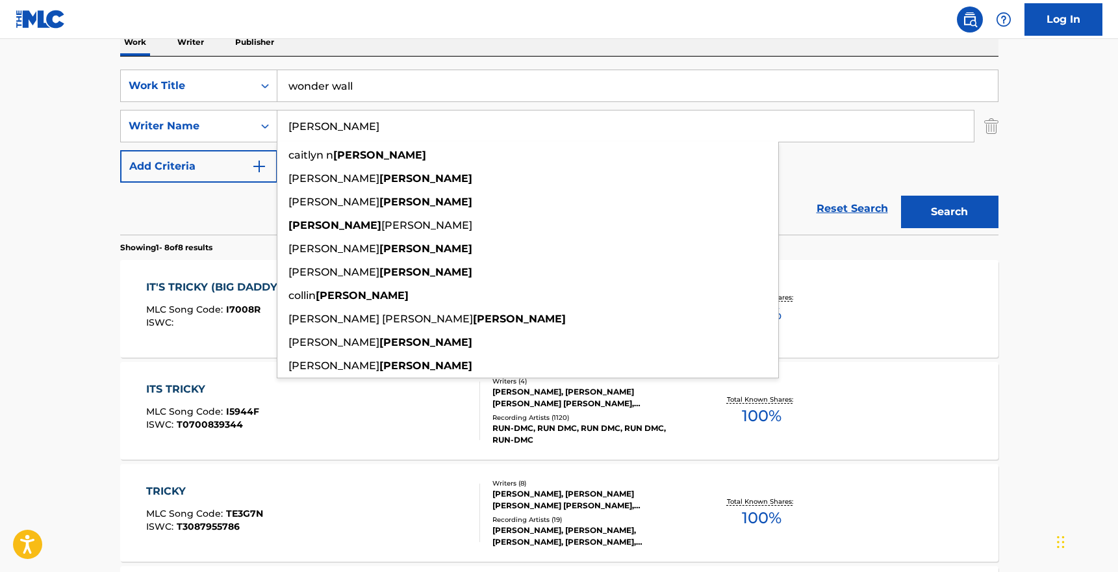 The height and width of the screenshot is (572, 1118). What do you see at coordinates (208, 526) in the screenshot?
I see `span: T3087955786` at bounding box center [208, 526].